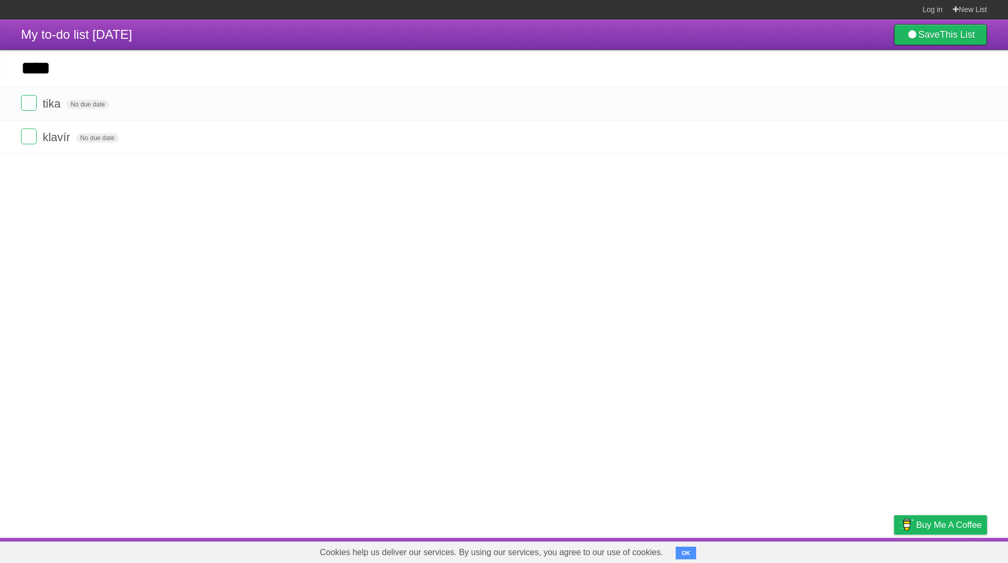  I want to click on b: This List, so click(957, 35).